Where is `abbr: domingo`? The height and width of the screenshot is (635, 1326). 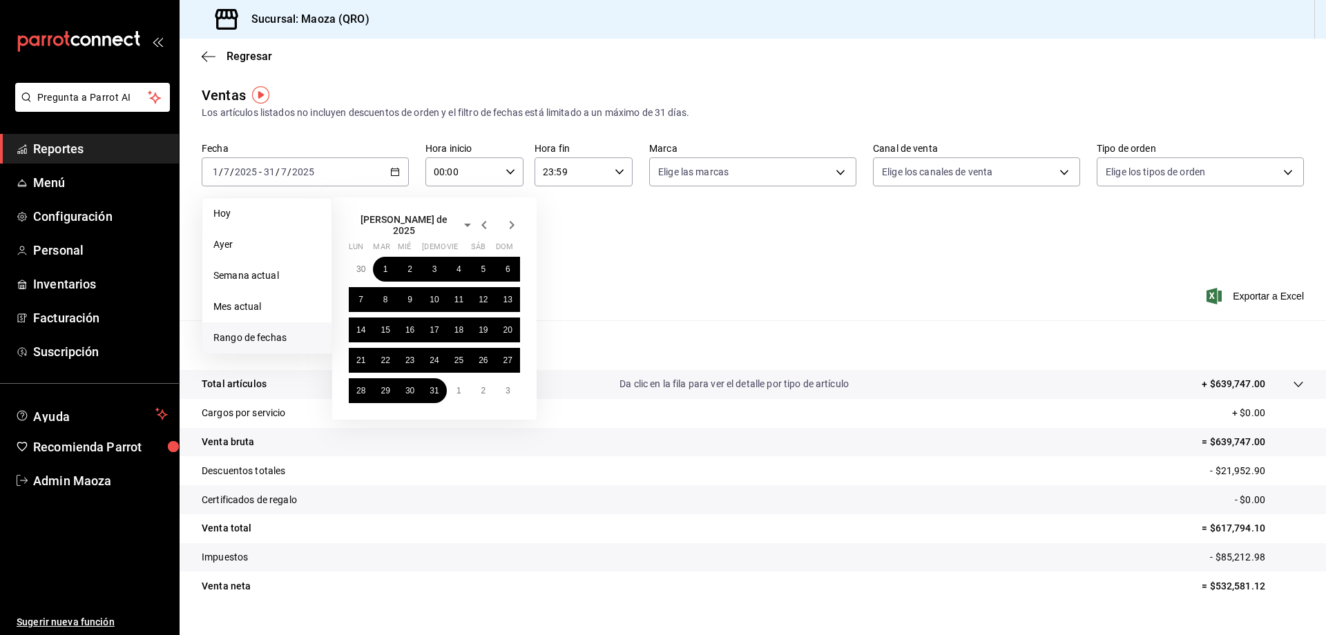 abbr: domingo is located at coordinates (504, 249).